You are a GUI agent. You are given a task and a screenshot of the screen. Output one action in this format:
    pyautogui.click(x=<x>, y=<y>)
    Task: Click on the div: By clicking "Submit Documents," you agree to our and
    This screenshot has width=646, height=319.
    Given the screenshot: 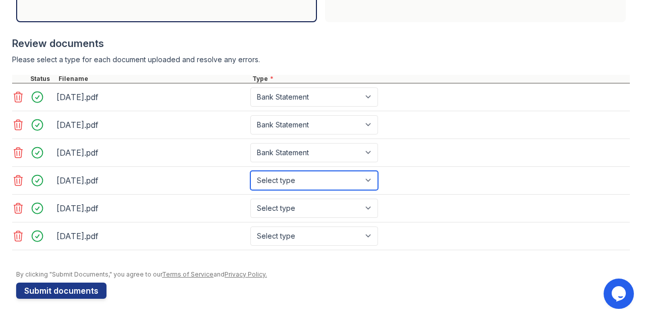 What is the action you would take?
    pyautogui.click(x=323, y=274)
    